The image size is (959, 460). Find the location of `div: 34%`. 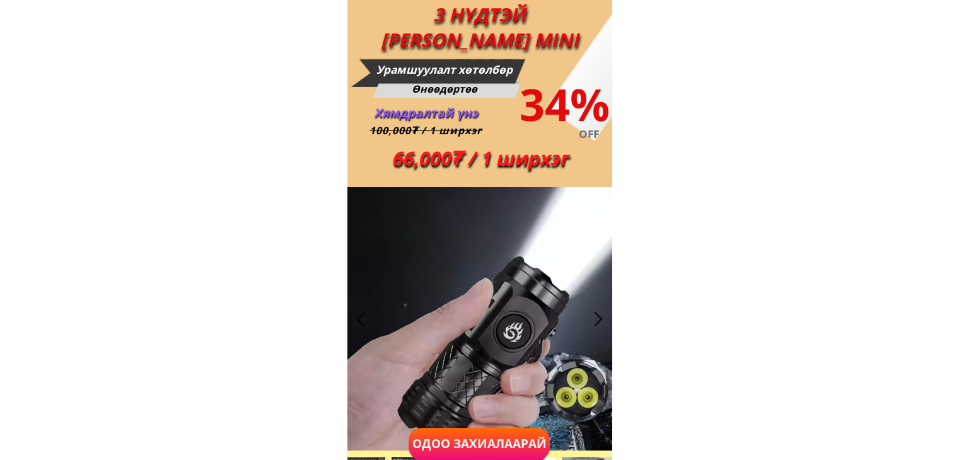

div: 34% is located at coordinates (564, 104).